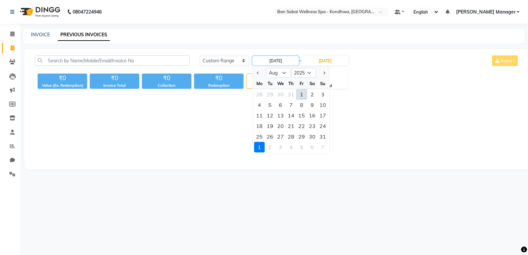 This screenshot has width=528, height=255. What do you see at coordinates (302, 116) in the screenshot?
I see `div: Friday, August 15, 2025` at bounding box center [302, 116].